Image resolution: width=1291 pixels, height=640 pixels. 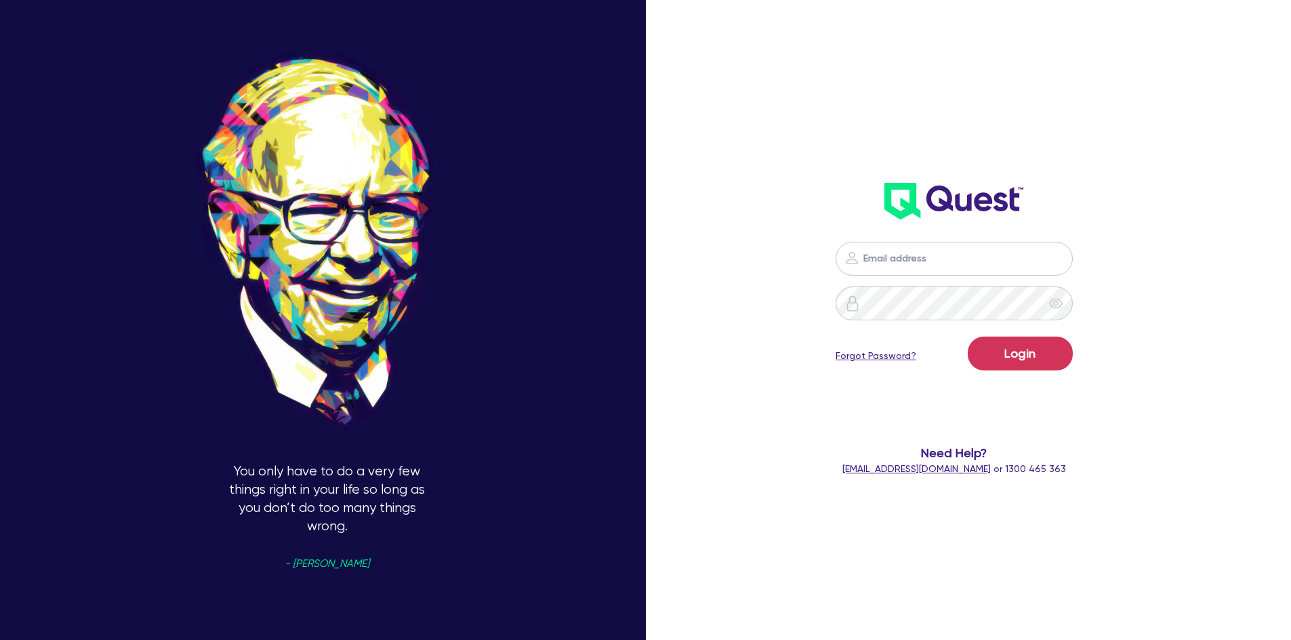 I want to click on input: Email address, so click(x=954, y=259).